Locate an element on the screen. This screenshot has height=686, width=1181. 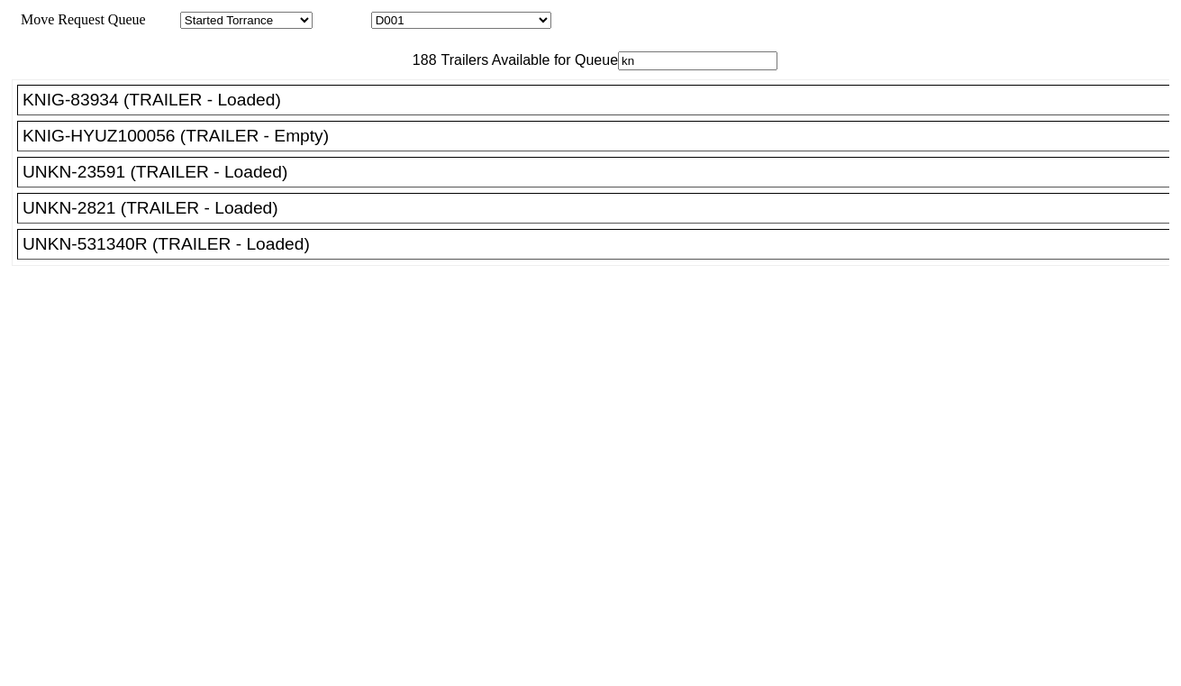
div: UNKN-531340R (TRAILER - Loaded) is located at coordinates (601, 244).